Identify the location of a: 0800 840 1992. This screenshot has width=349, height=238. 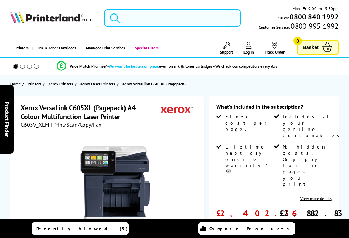
(314, 17).